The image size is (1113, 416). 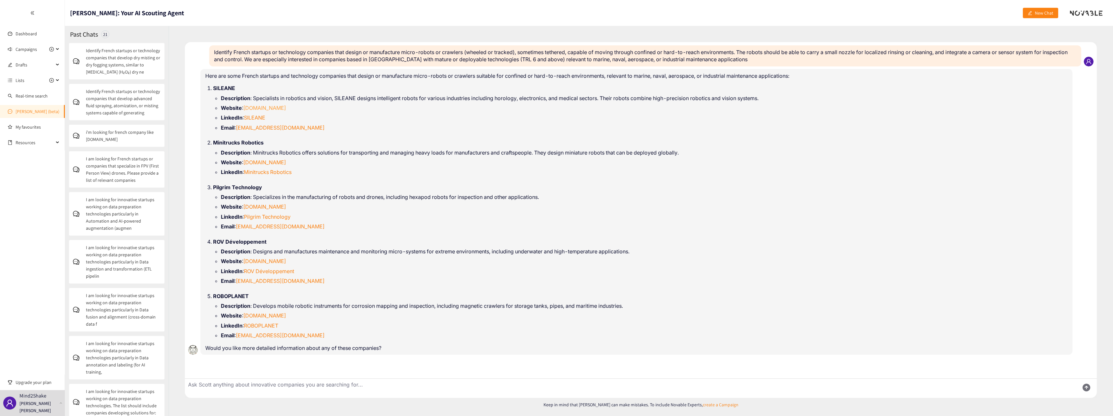 What do you see at coordinates (645, 56) in the screenshot?
I see `p: Identify French startups or technology companies that design or manufacture micro-robots or crawl...` at bounding box center [645, 56].